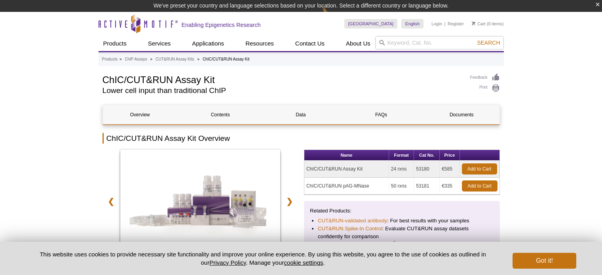  I want to click on a: Data, so click(301, 115).